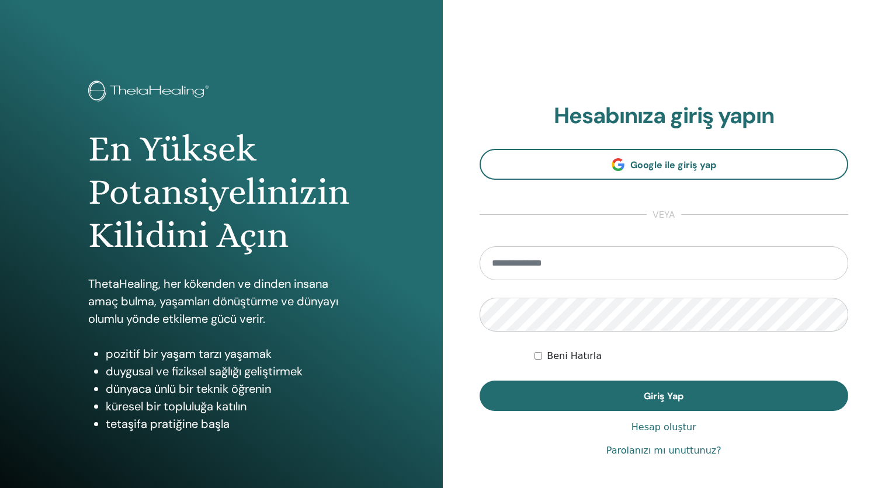  Describe the element at coordinates (230, 372) in the screenshot. I see `li: duygusal ve fiziksel sağlığı geliştirmek` at that location.